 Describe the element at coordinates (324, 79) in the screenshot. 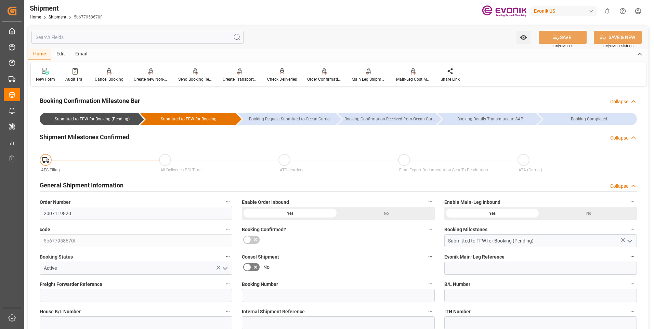

I see `div: Order Confirmation` at that location.